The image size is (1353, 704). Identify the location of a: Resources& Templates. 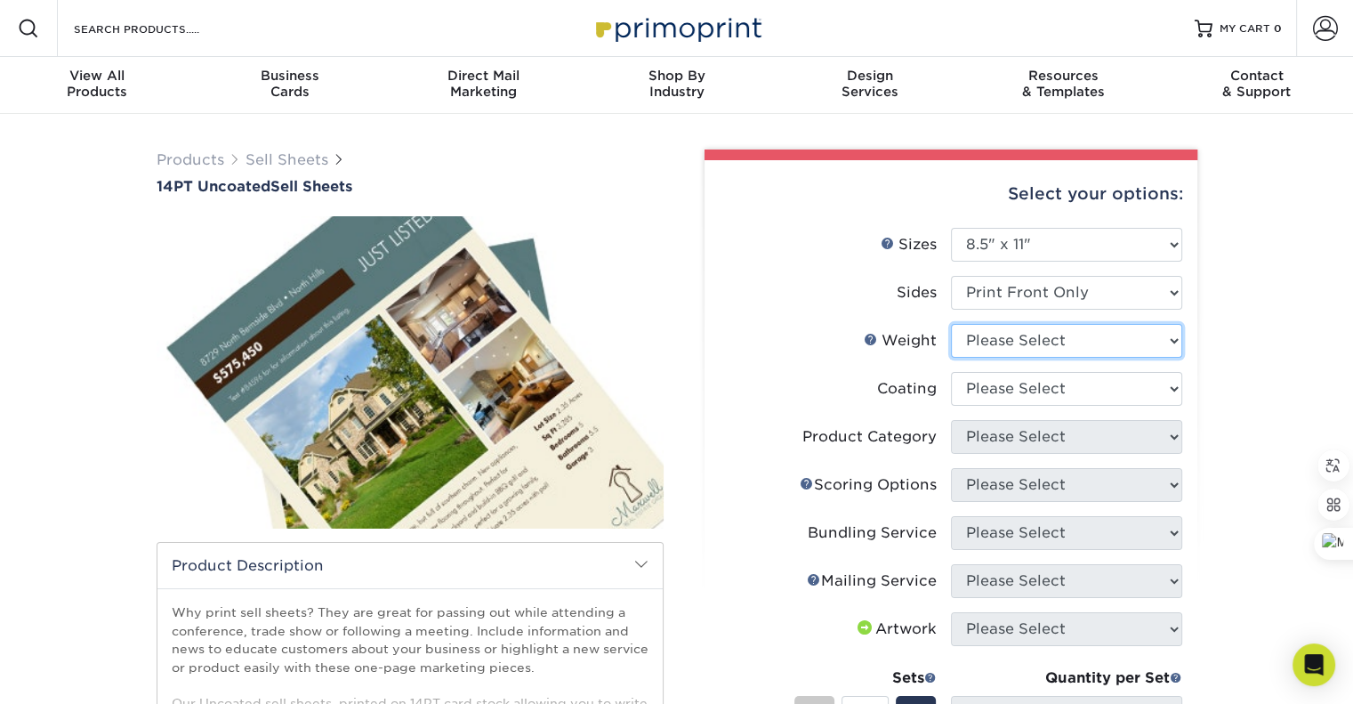
(1062, 85).